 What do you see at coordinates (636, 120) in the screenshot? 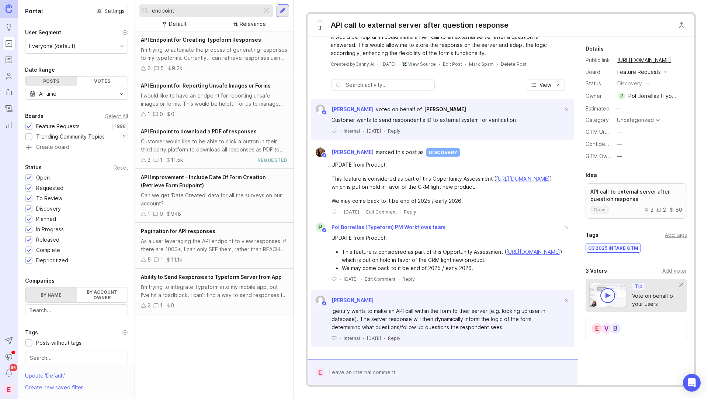
I see `div: Uncategorized` at bounding box center [636, 120].